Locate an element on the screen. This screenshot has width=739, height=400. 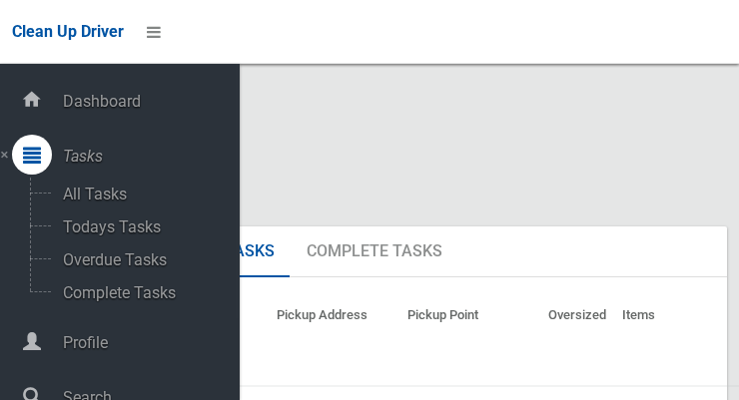
span: Dashboard is located at coordinates (148, 101).